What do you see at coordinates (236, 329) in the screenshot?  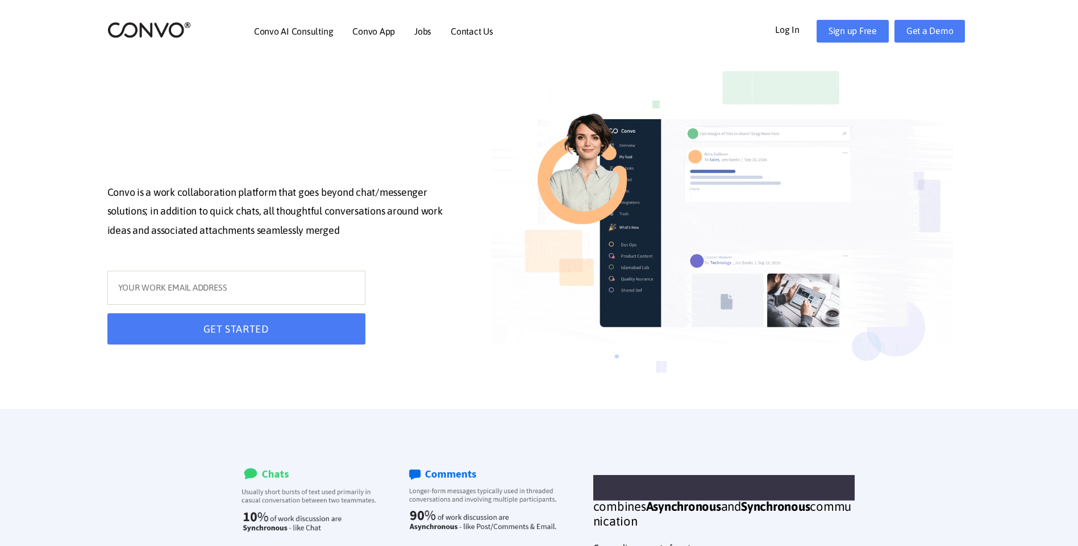 I see `button: GET STARTED` at bounding box center [236, 329].